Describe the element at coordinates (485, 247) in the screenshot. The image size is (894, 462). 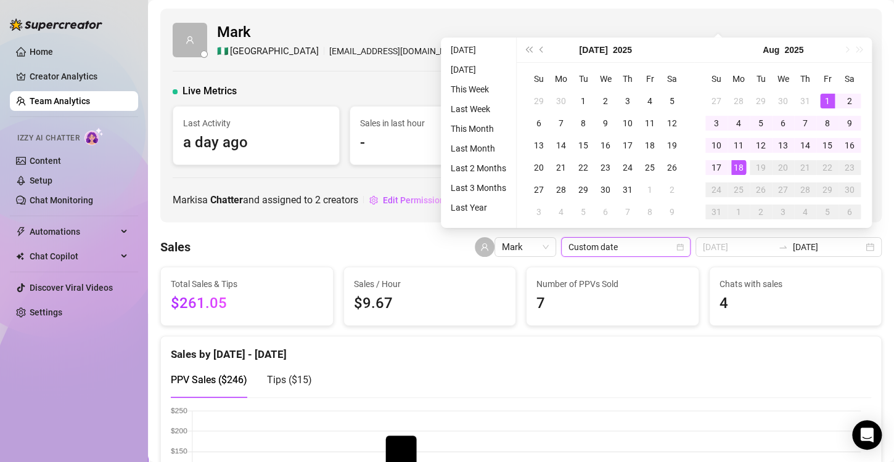
I see `span: user` at that location.